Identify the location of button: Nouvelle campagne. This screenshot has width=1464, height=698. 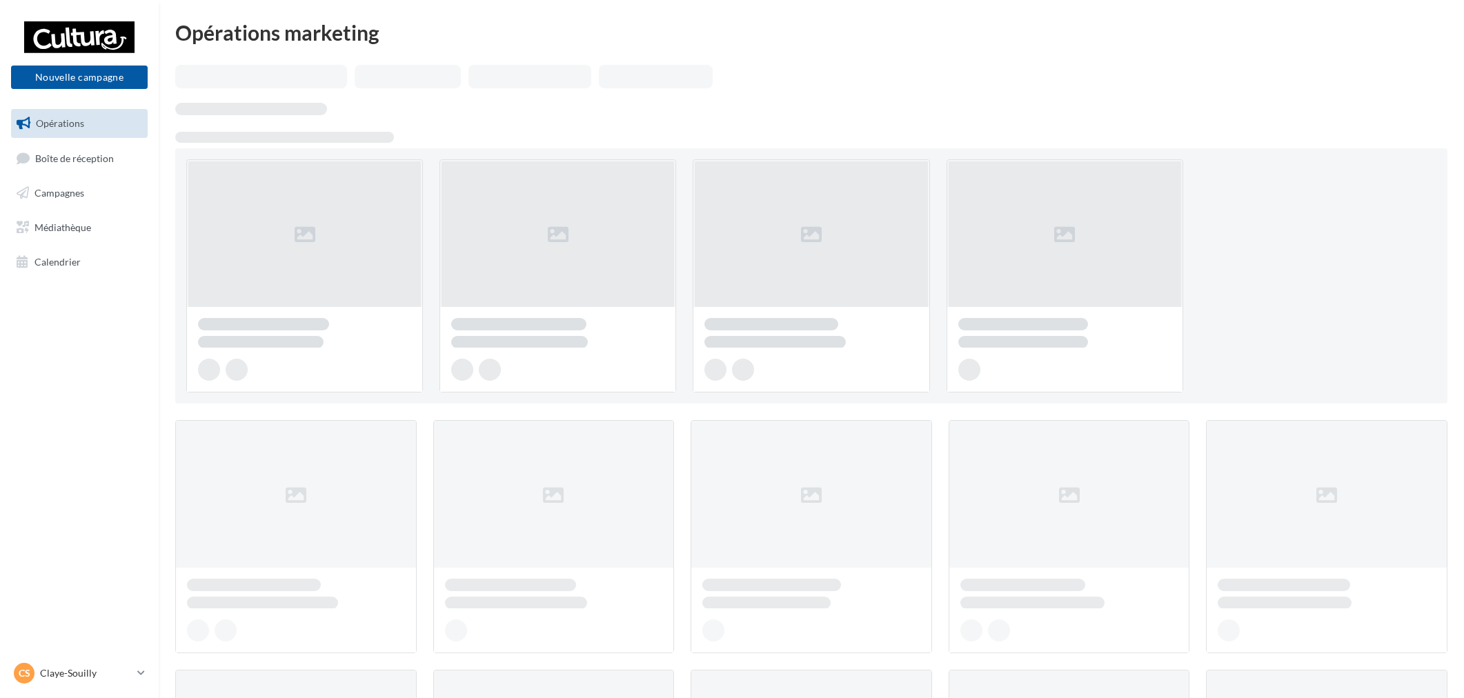
(79, 77).